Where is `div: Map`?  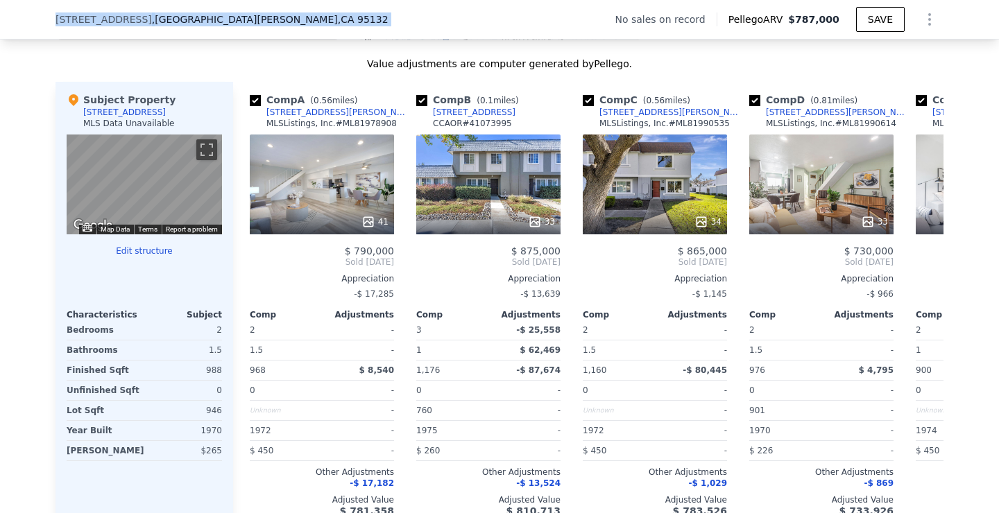 div: Map is located at coordinates (144, 185).